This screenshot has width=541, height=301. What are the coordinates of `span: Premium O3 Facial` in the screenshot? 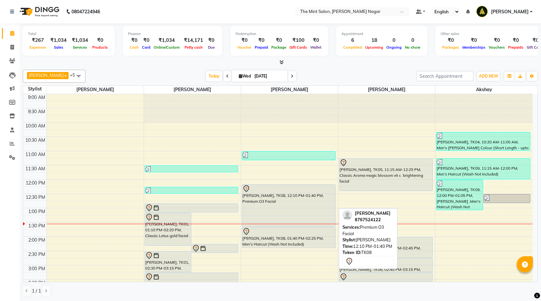 It's located at (363, 231).